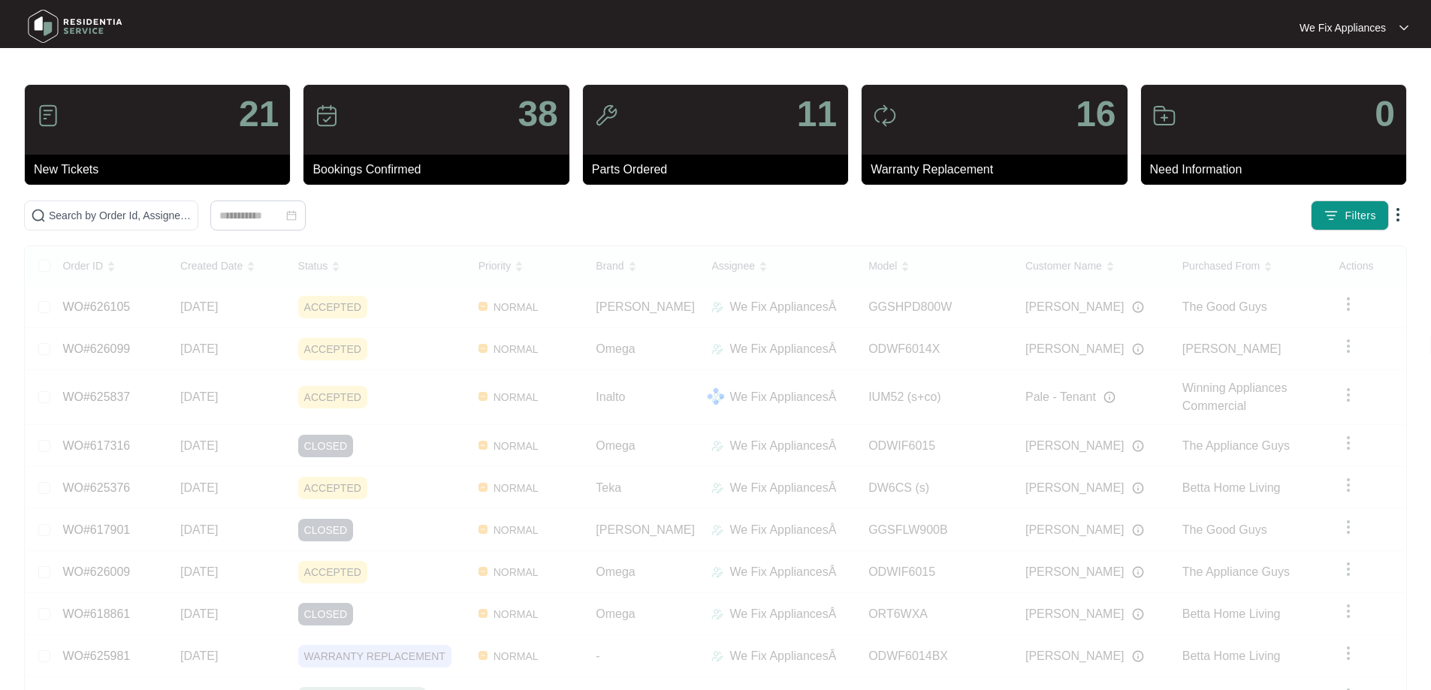 Image resolution: width=1431 pixels, height=690 pixels. Describe the element at coordinates (1349, 216) in the screenshot. I see `button: filter iconFilters` at that location.